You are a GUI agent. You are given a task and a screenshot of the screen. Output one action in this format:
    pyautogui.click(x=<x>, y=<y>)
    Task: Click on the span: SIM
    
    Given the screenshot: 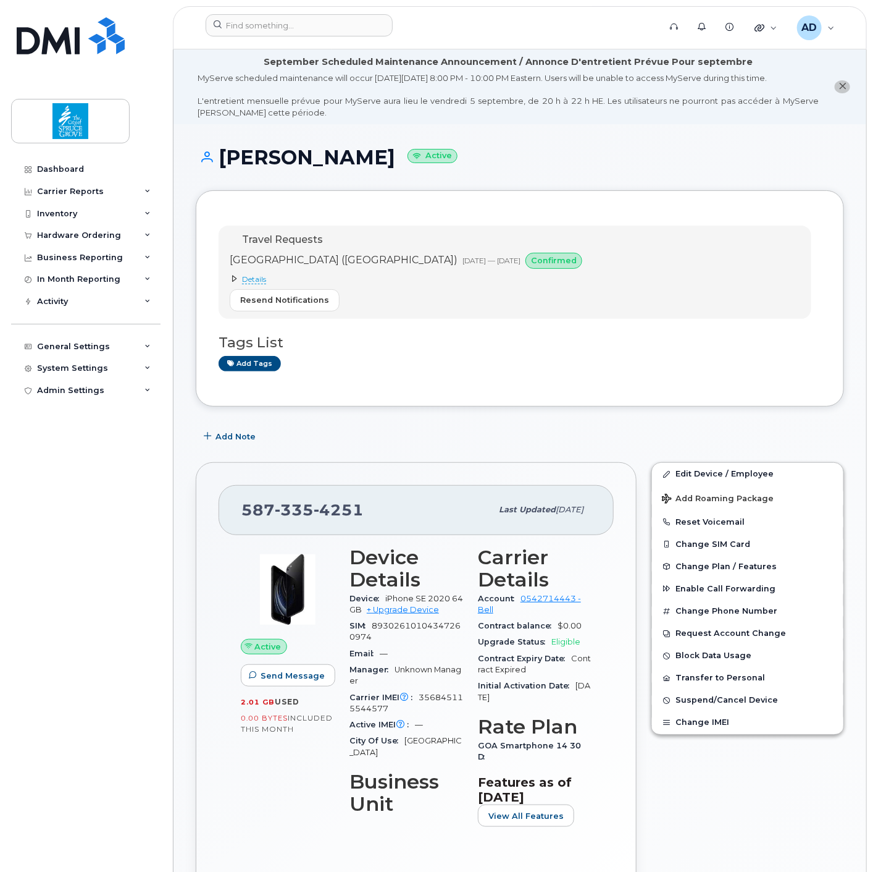 What is the action you would take?
    pyautogui.click(x=361, y=625)
    